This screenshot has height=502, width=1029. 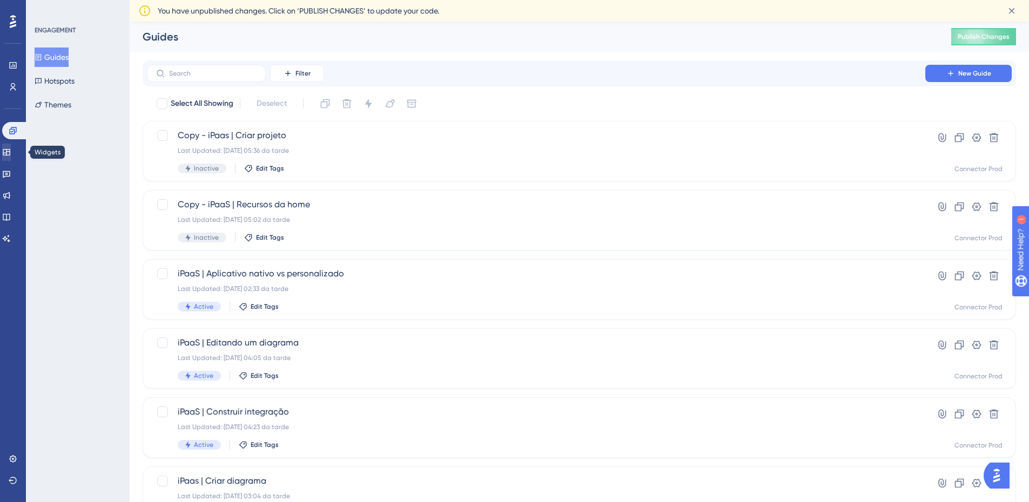 What do you see at coordinates (984, 37) in the screenshot?
I see `span: Publish Changes` at bounding box center [984, 37].